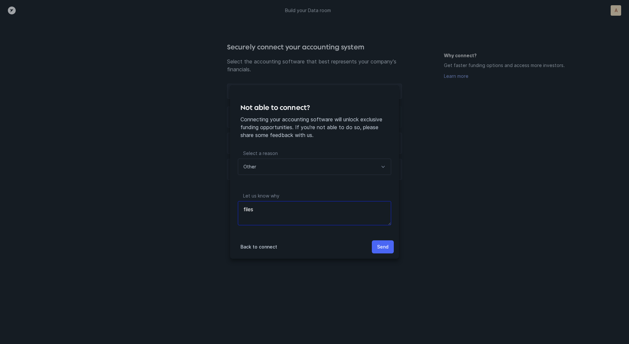 Image resolution: width=629 pixels, height=344 pixels. Describe the element at coordinates (259, 247) in the screenshot. I see `p: Back to connect` at that location.